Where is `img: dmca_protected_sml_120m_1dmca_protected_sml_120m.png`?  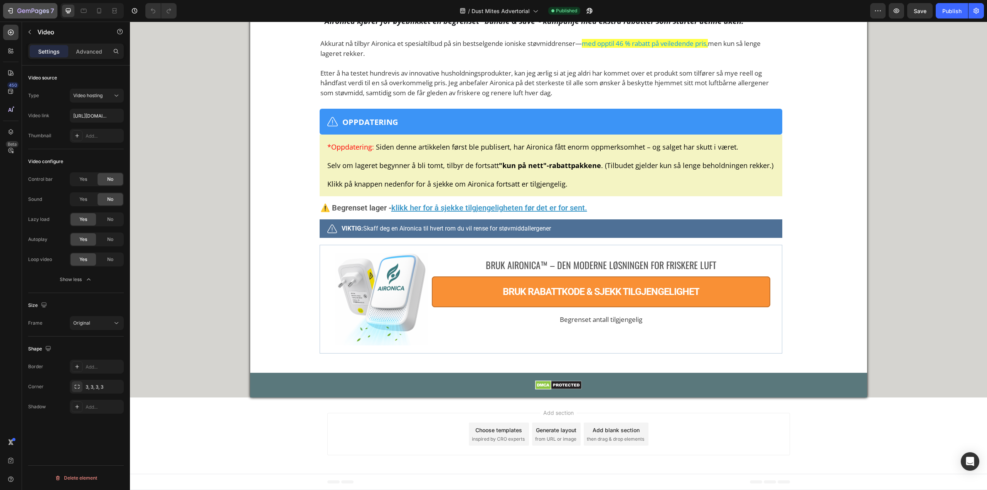
img: dmca_protected_sml_120m_1dmca_protected_sml_120m.png is located at coordinates (428, 364).